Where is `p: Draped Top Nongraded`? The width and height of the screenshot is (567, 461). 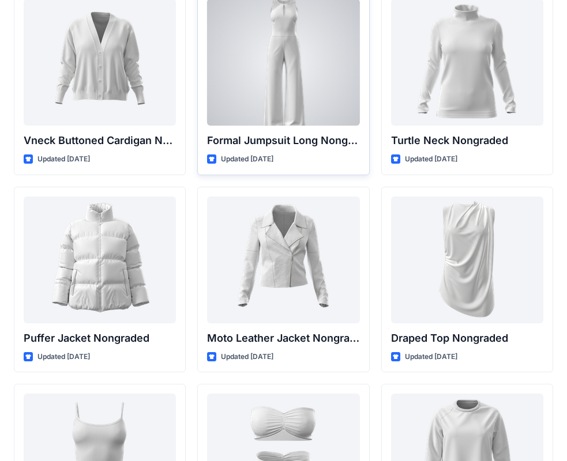 p: Draped Top Nongraded is located at coordinates (467, 338).